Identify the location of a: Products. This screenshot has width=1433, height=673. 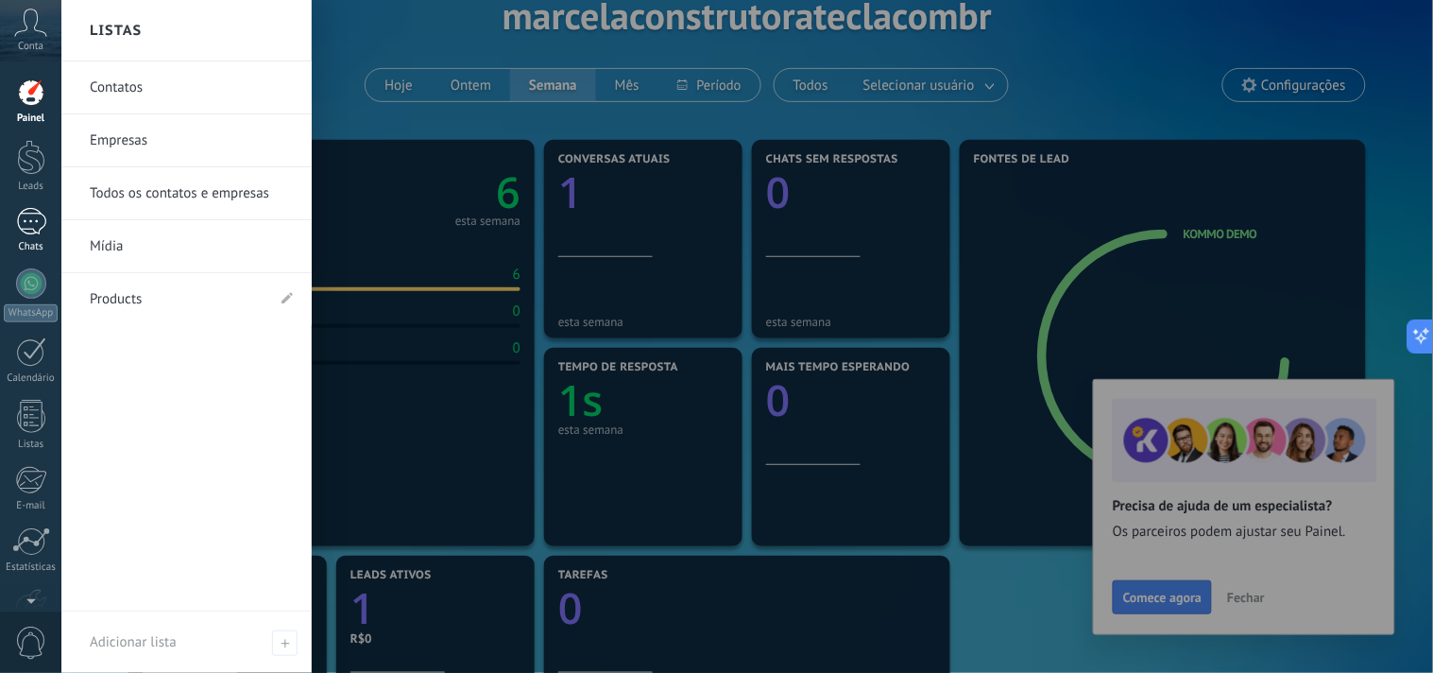
(177, 300).